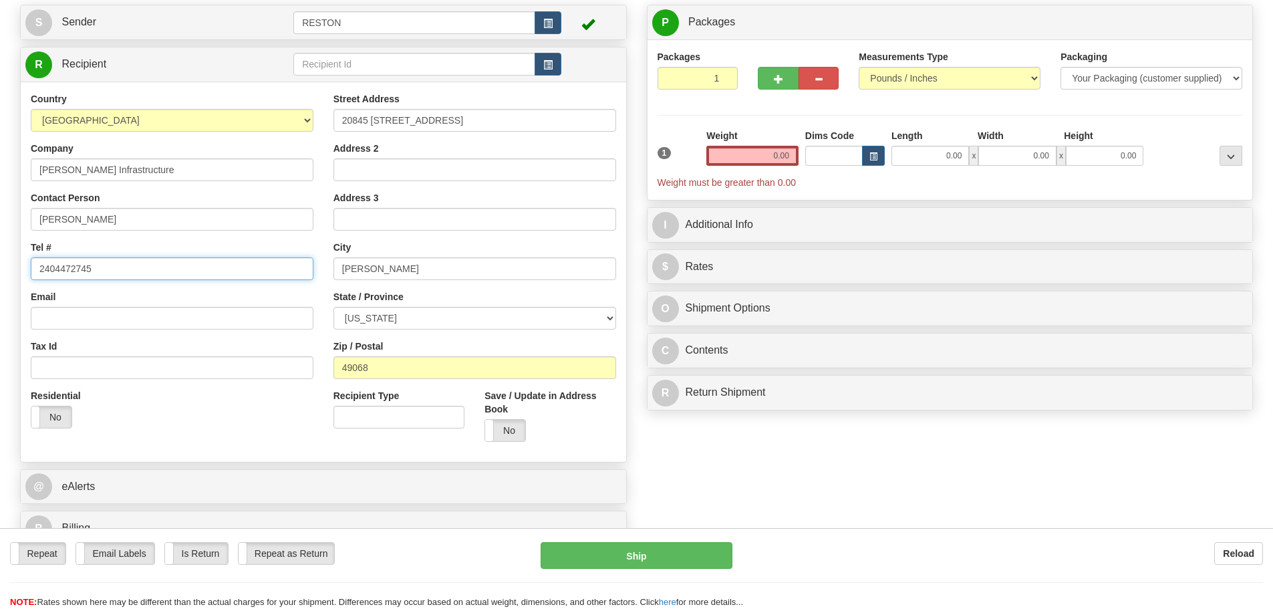 The height and width of the screenshot is (609, 1273). Describe the element at coordinates (76, 527) in the screenshot. I see `span: Billing` at that location.